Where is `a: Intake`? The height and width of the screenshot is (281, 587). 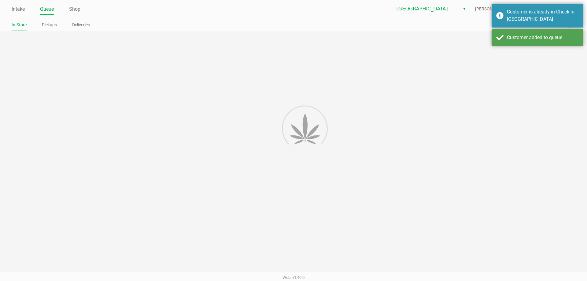 a: Intake is located at coordinates (18, 9).